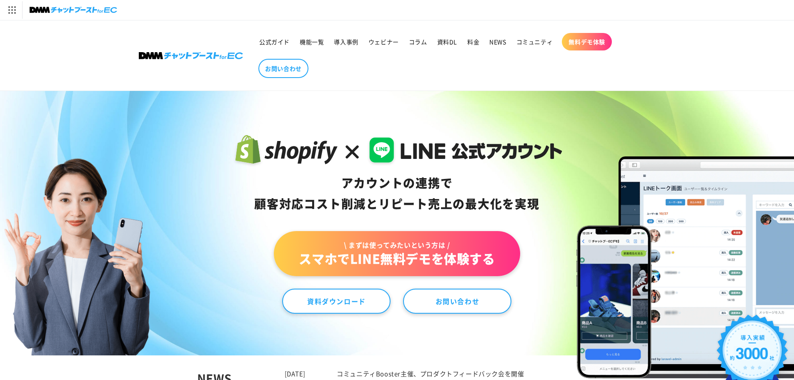 The width and height of the screenshot is (794, 380). I want to click on span: NEWS, so click(498, 42).